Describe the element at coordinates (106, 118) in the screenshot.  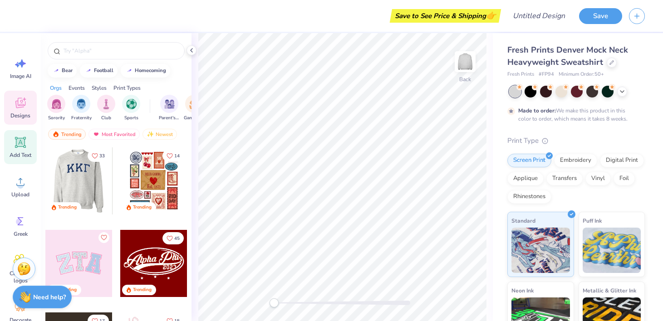
I see `span: Club` at that location.